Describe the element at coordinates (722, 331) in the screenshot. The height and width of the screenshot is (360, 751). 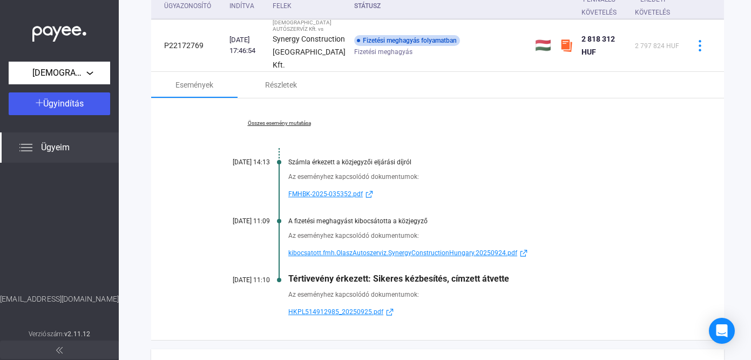
I see `div: Open Intercom Messenger` at that location.